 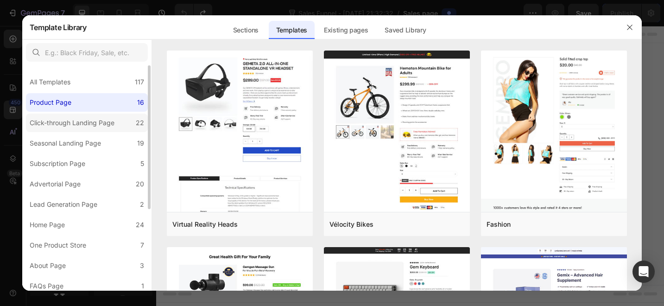 What do you see at coordinates (140, 143) in the screenshot?
I see `div: 19` at bounding box center [140, 143].